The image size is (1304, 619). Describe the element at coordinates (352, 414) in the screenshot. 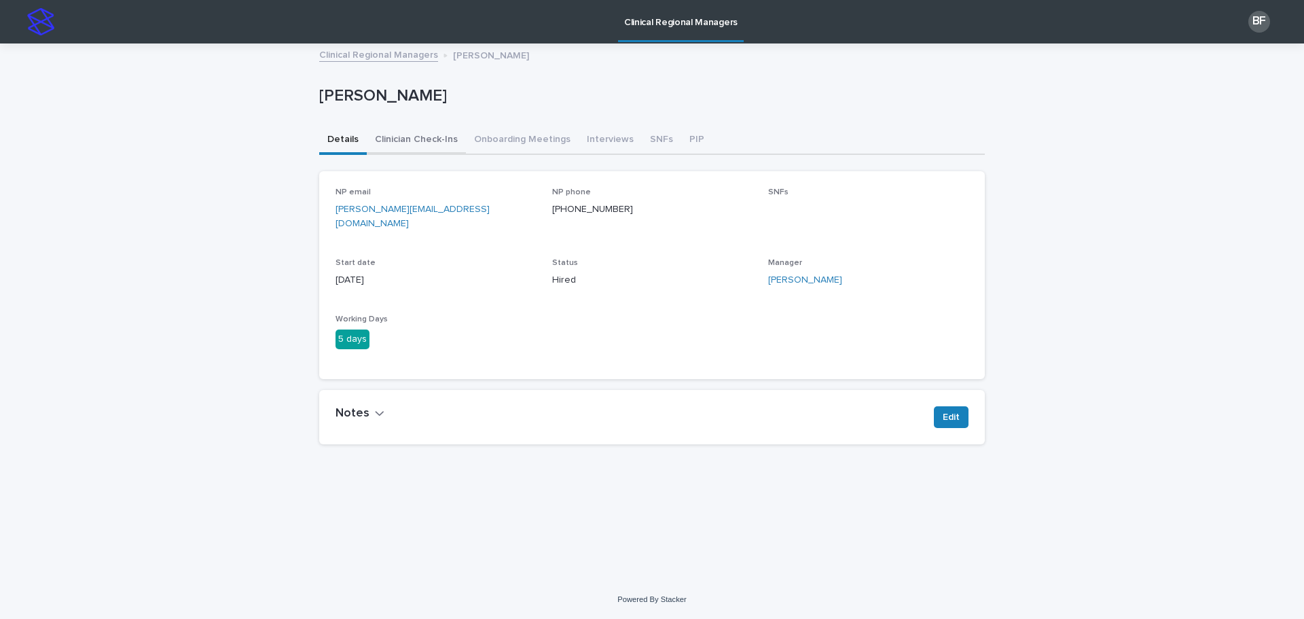

I see `h2: Notes` at that location.